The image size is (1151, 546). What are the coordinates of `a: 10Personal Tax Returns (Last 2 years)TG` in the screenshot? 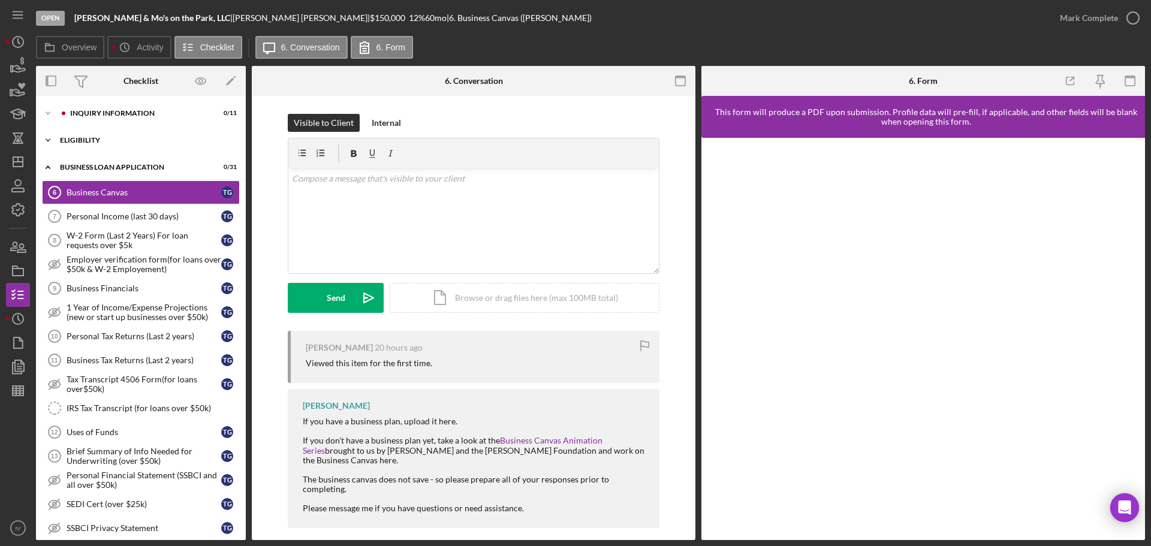 It's located at (141, 336).